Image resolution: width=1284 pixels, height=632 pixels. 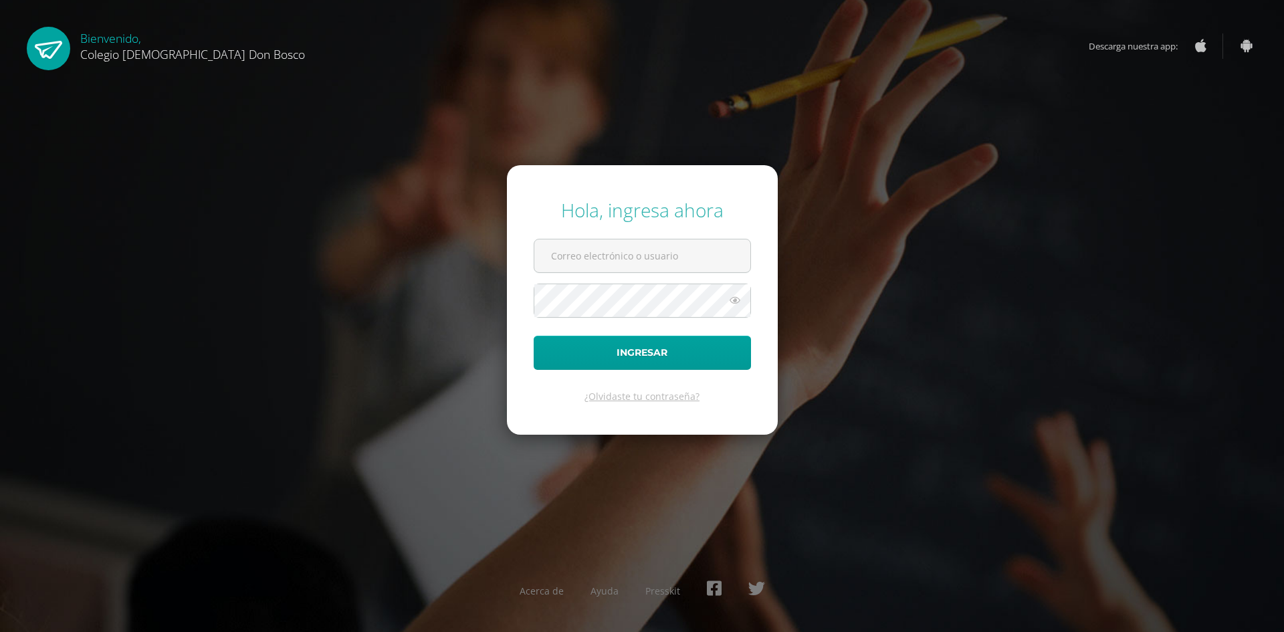 I want to click on a: Presskit, so click(x=663, y=591).